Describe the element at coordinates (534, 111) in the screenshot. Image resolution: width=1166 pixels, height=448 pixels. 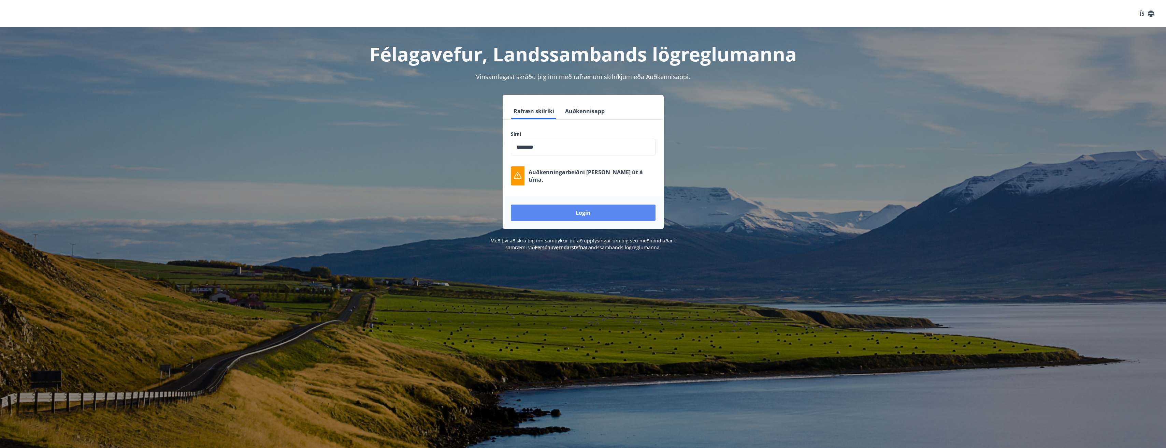
I see `button: Rafræn skilríki` at that location.